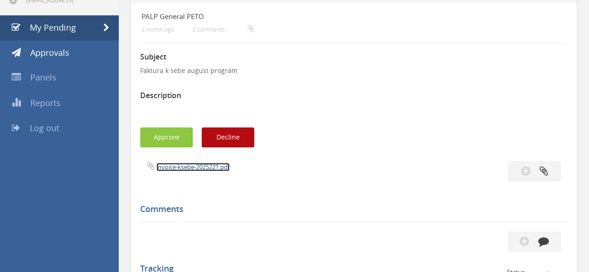 This screenshot has height=272, width=589. I want to click on small: a month ago, so click(158, 29).